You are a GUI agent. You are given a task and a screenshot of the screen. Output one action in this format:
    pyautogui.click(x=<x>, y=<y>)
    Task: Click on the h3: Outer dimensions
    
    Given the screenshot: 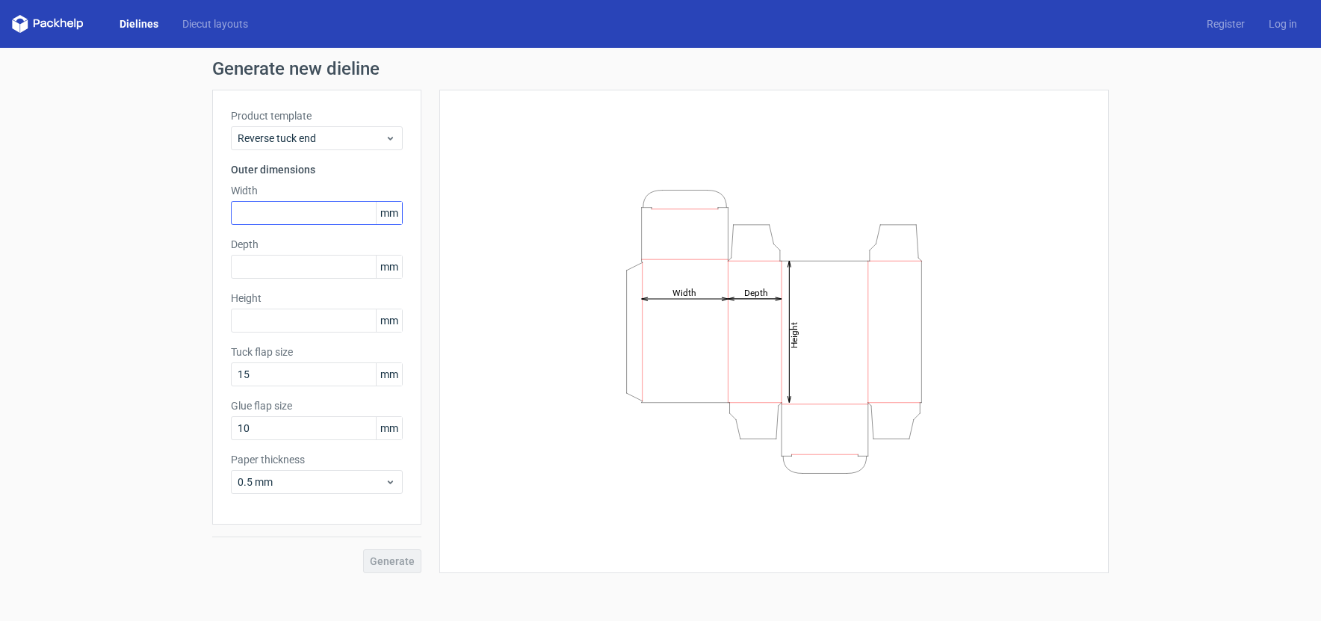 What is the action you would take?
    pyautogui.click(x=317, y=170)
    